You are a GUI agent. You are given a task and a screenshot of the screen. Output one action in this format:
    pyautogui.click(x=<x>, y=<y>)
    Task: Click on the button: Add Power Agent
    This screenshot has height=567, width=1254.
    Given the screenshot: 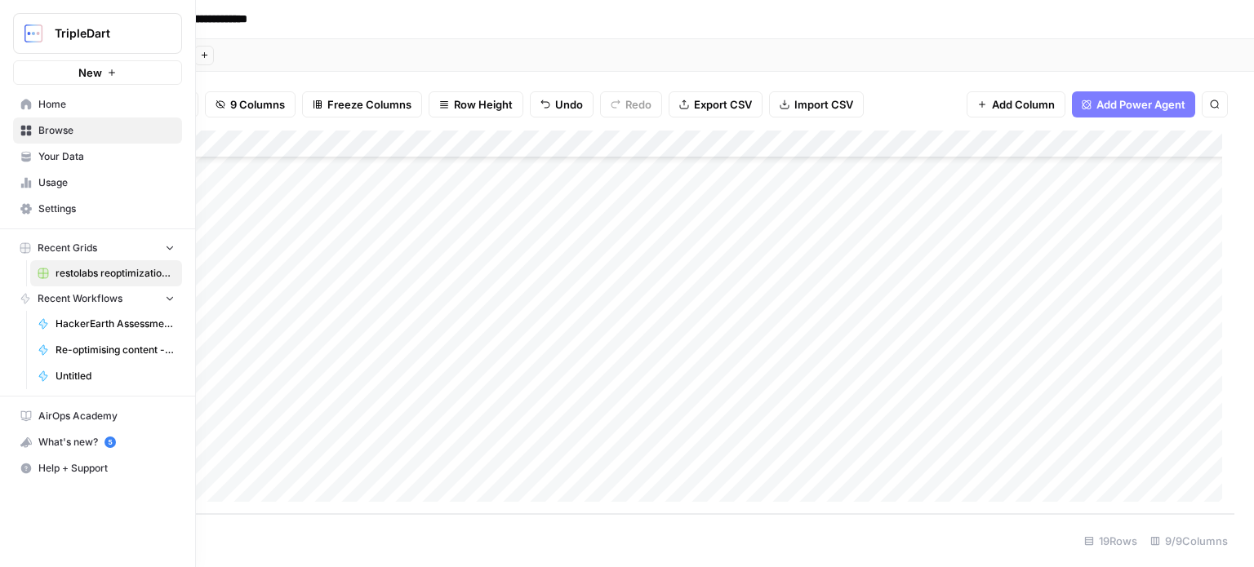 What is the action you would take?
    pyautogui.click(x=1133, y=104)
    